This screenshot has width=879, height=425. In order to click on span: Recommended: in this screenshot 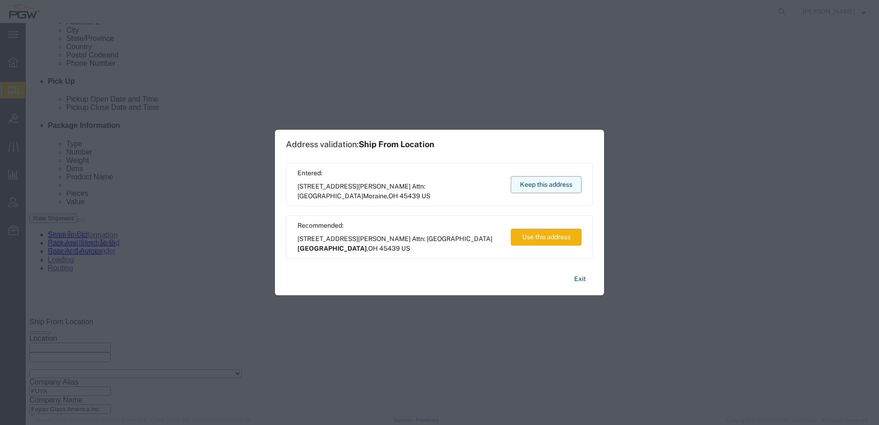, I will do `click(399, 225)`.